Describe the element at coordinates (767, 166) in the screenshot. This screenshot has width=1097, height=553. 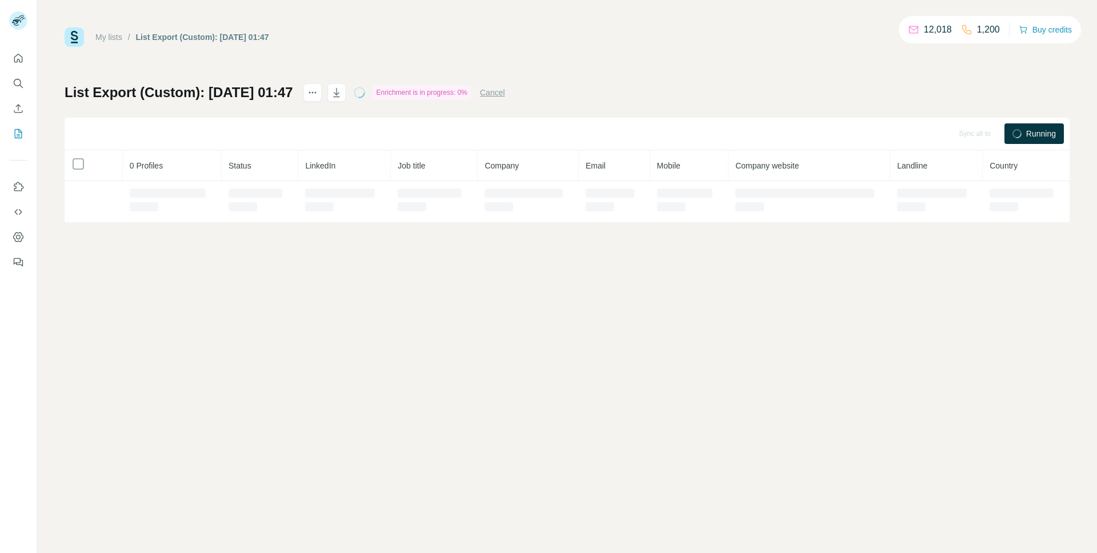
I see `span: Company website` at that location.